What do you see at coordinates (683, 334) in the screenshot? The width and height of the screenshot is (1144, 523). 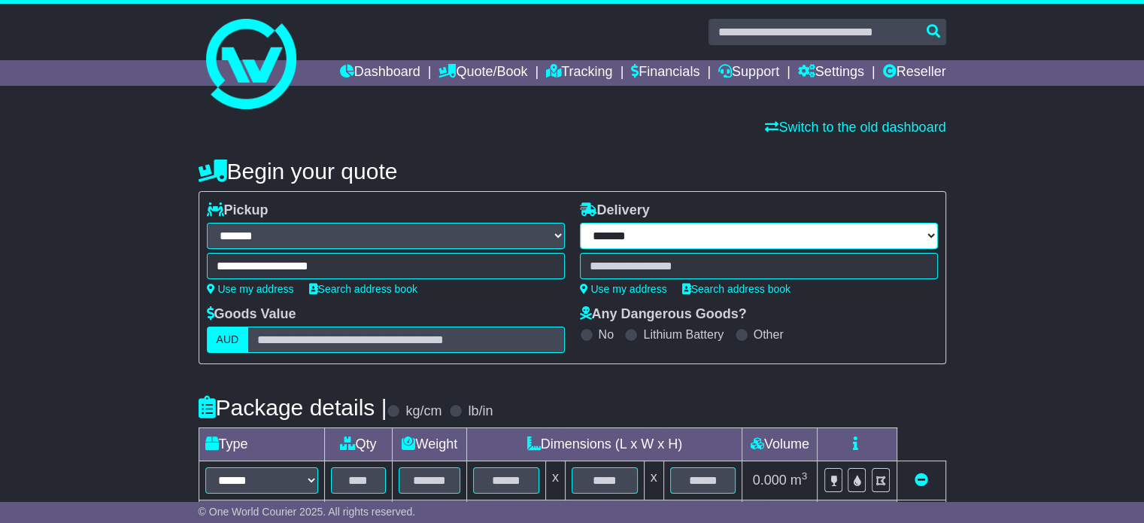 I see `label: Lithium Battery` at bounding box center [683, 334].